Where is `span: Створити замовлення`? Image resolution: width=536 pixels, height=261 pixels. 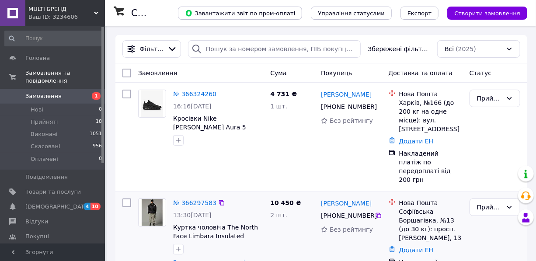
span: Створити замовлення is located at coordinates (487, 13).